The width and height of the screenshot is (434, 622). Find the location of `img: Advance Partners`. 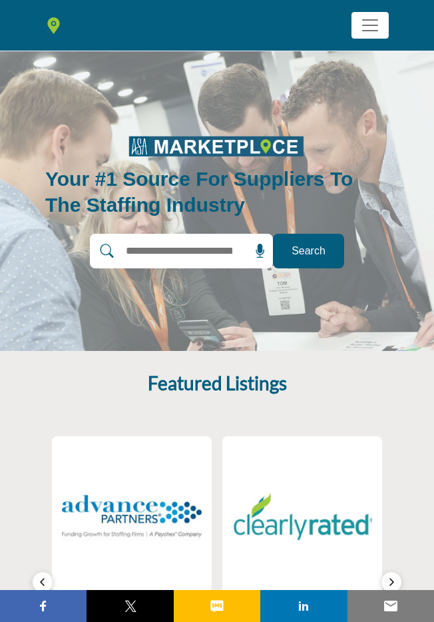

img: Advance Partners is located at coordinates (132, 516).